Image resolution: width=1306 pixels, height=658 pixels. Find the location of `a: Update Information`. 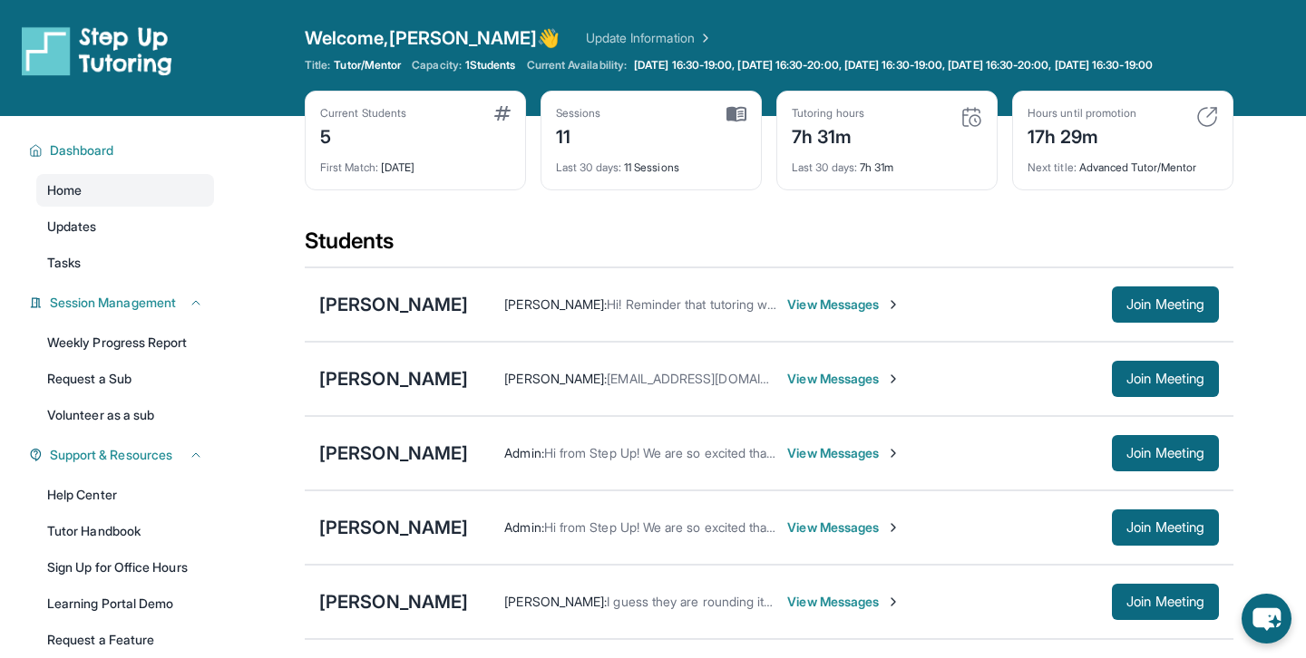

a: Update Information is located at coordinates (649, 38).